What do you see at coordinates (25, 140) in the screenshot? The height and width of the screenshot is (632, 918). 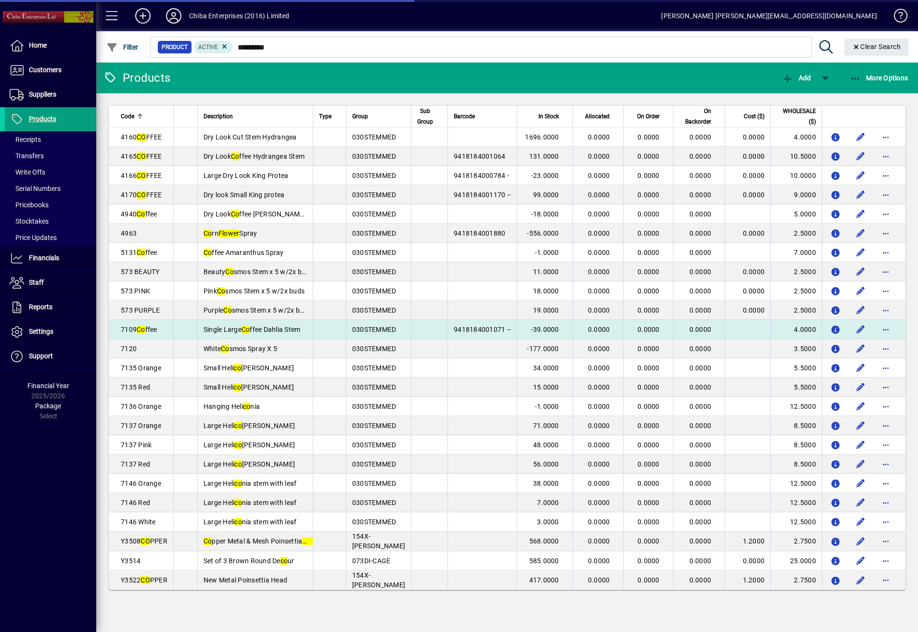 I see `span: Receipts` at bounding box center [25, 140].